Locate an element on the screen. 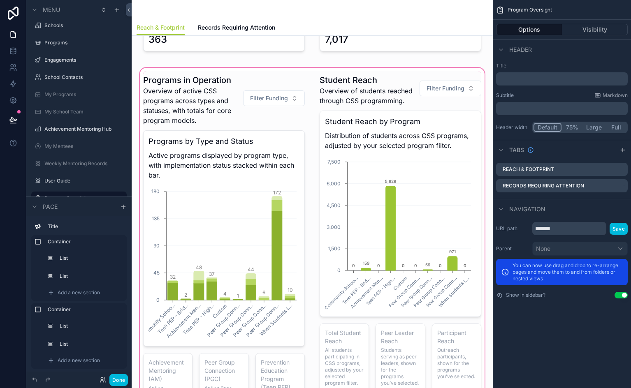 Image resolution: width=631 pixels, height=388 pixels. label: Records Requiring Attention is located at coordinates (543, 186).